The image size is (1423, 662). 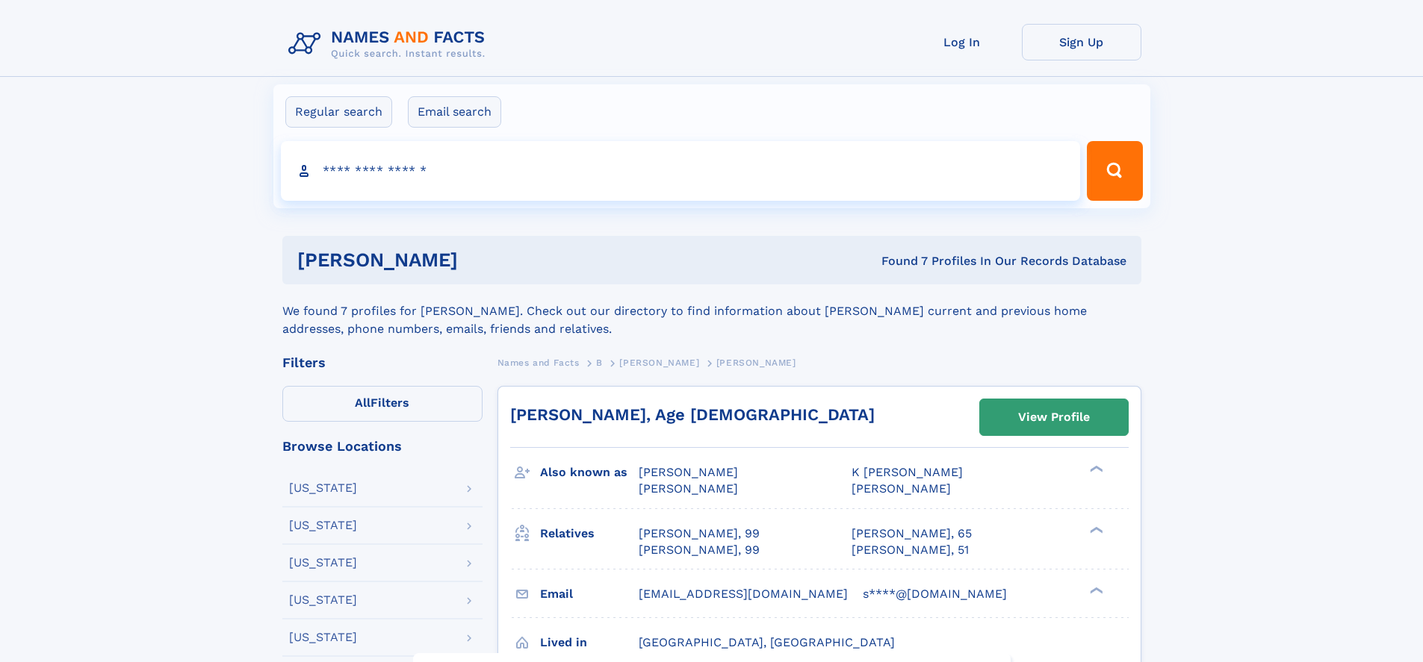 I want to click on h3: Relatives, so click(x=589, y=534).